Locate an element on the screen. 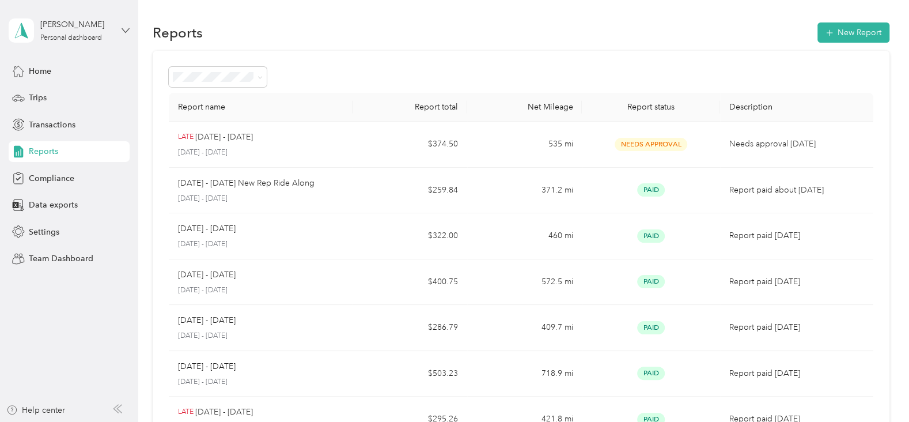  td: $259.84 is located at coordinates (409, 191).